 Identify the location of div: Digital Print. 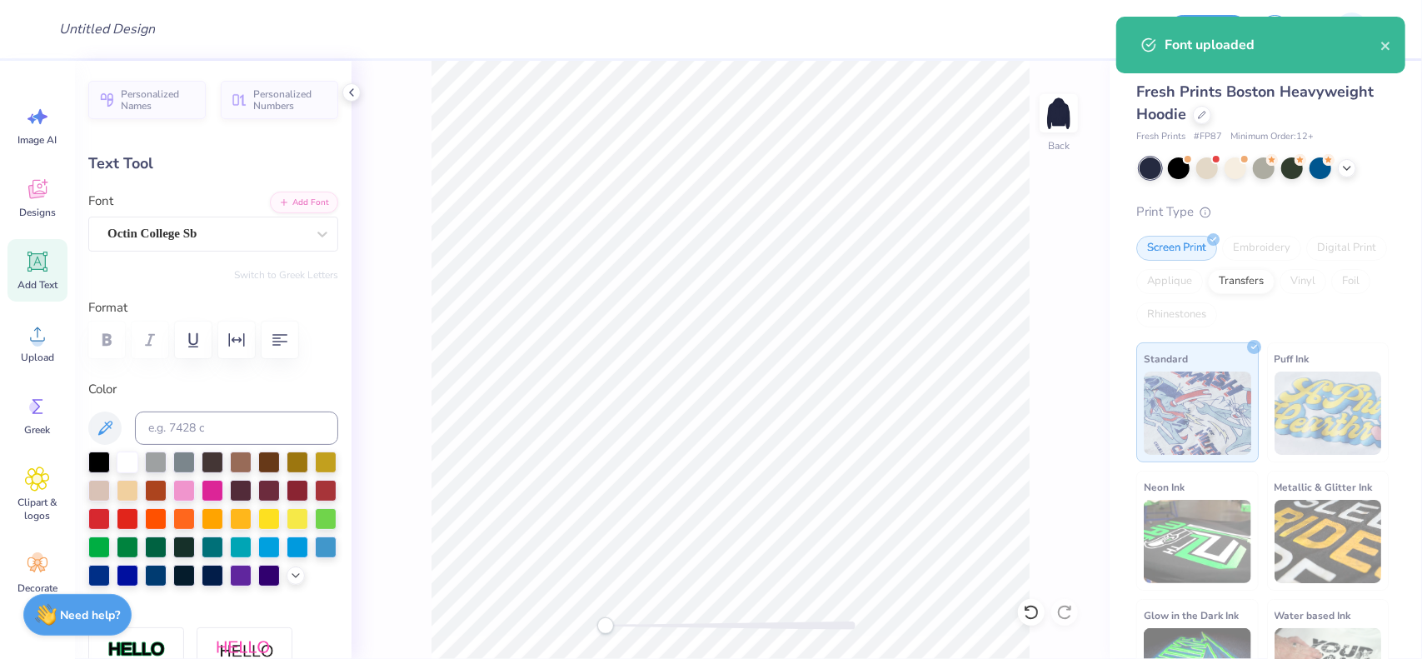
(1346, 248).